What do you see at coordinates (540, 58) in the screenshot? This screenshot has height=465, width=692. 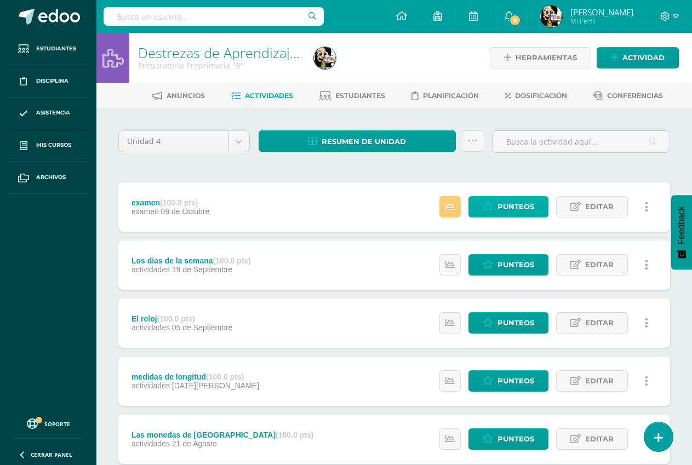 I see `a: Herramientas` at bounding box center [540, 58].